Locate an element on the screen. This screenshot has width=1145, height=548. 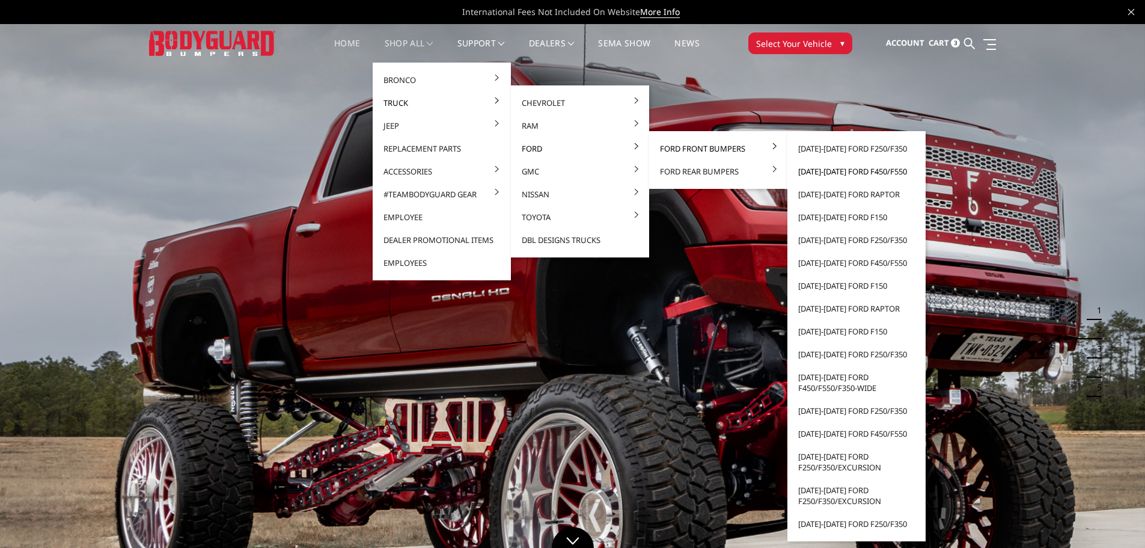
img: BODYGUARD BUMPERS is located at coordinates (212, 43).